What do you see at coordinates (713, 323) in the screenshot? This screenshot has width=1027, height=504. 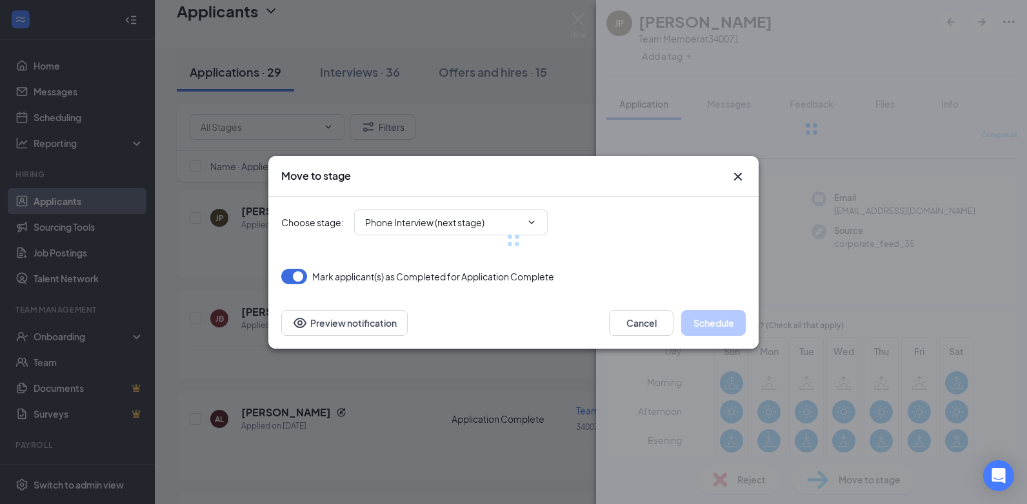 I see `button: Schedule` at bounding box center [713, 323].